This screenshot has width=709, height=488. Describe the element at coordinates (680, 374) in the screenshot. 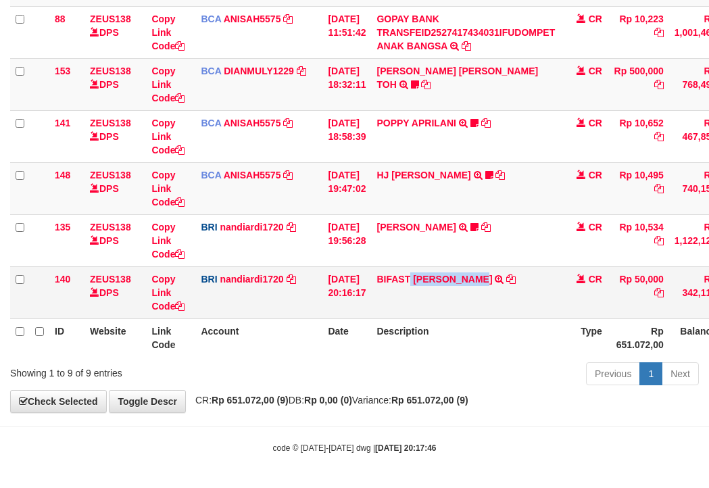

I see `a: Next` at that location.